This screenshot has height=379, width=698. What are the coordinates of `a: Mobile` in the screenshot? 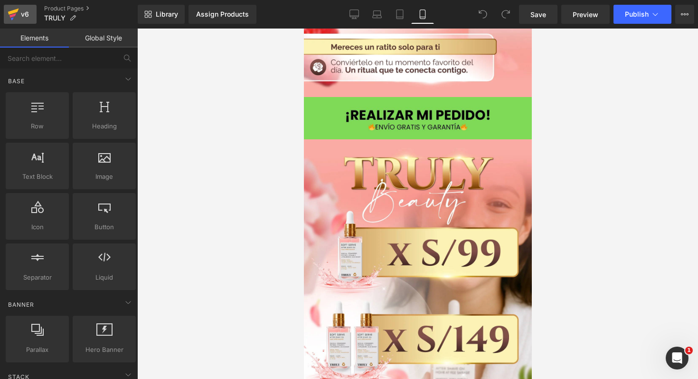 It's located at (423, 14).